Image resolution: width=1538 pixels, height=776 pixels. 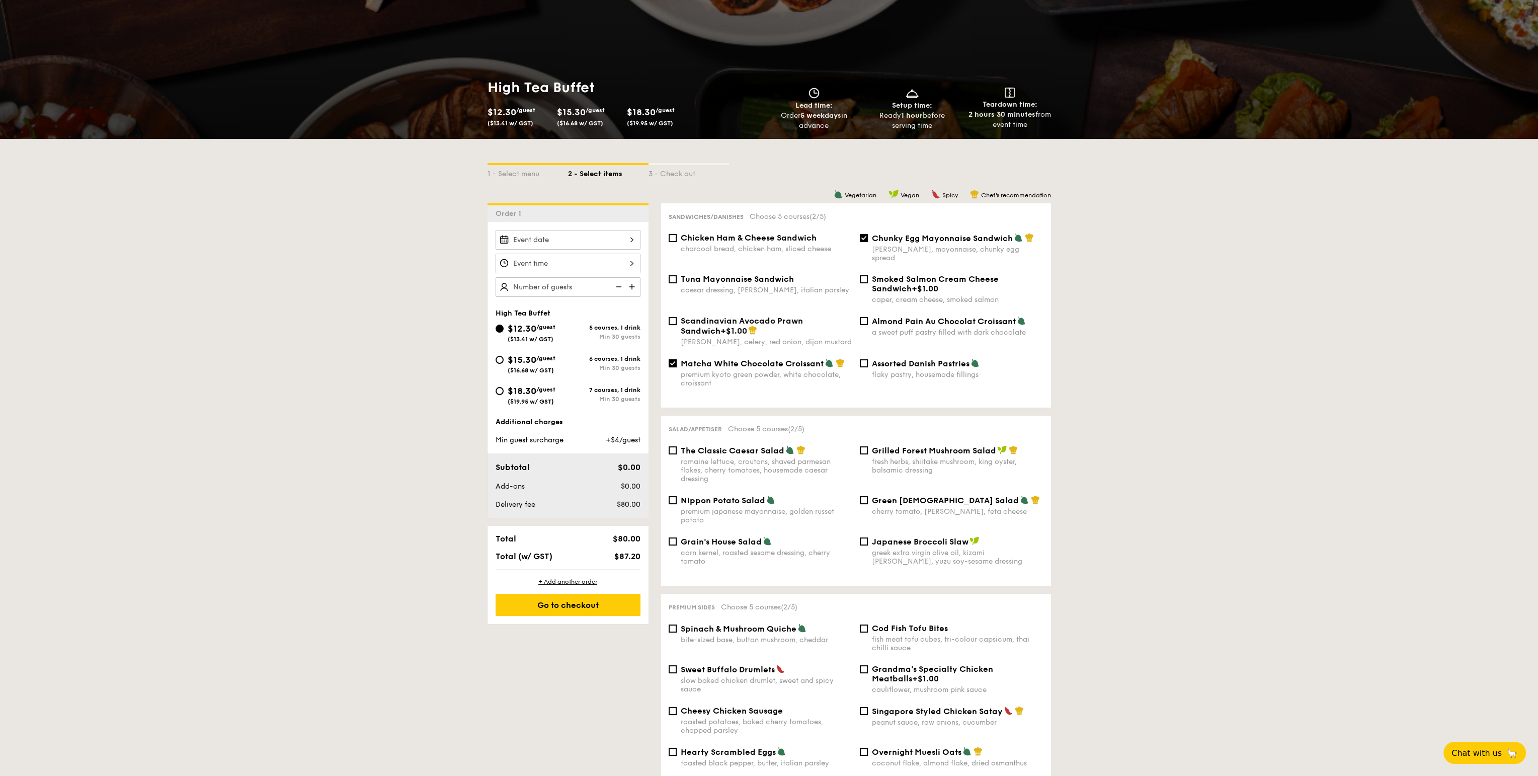 What do you see at coordinates (932, 674) in the screenshot?
I see `span: Grandma's Specialty Chicken Meatballs` at bounding box center [932, 674].